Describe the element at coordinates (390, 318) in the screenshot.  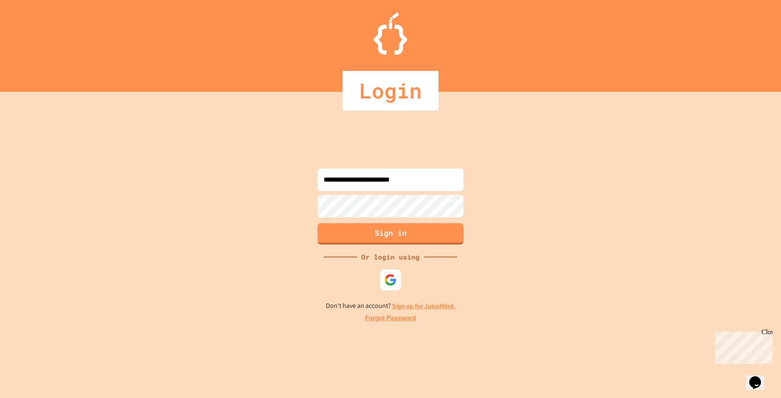
I see `a: Forgot Password` at that location.